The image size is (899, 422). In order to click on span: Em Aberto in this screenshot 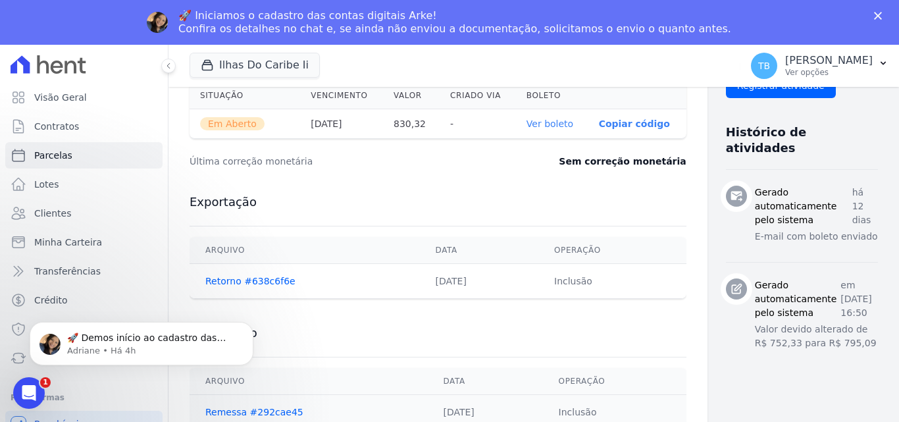, I will do `click(232, 124)`.